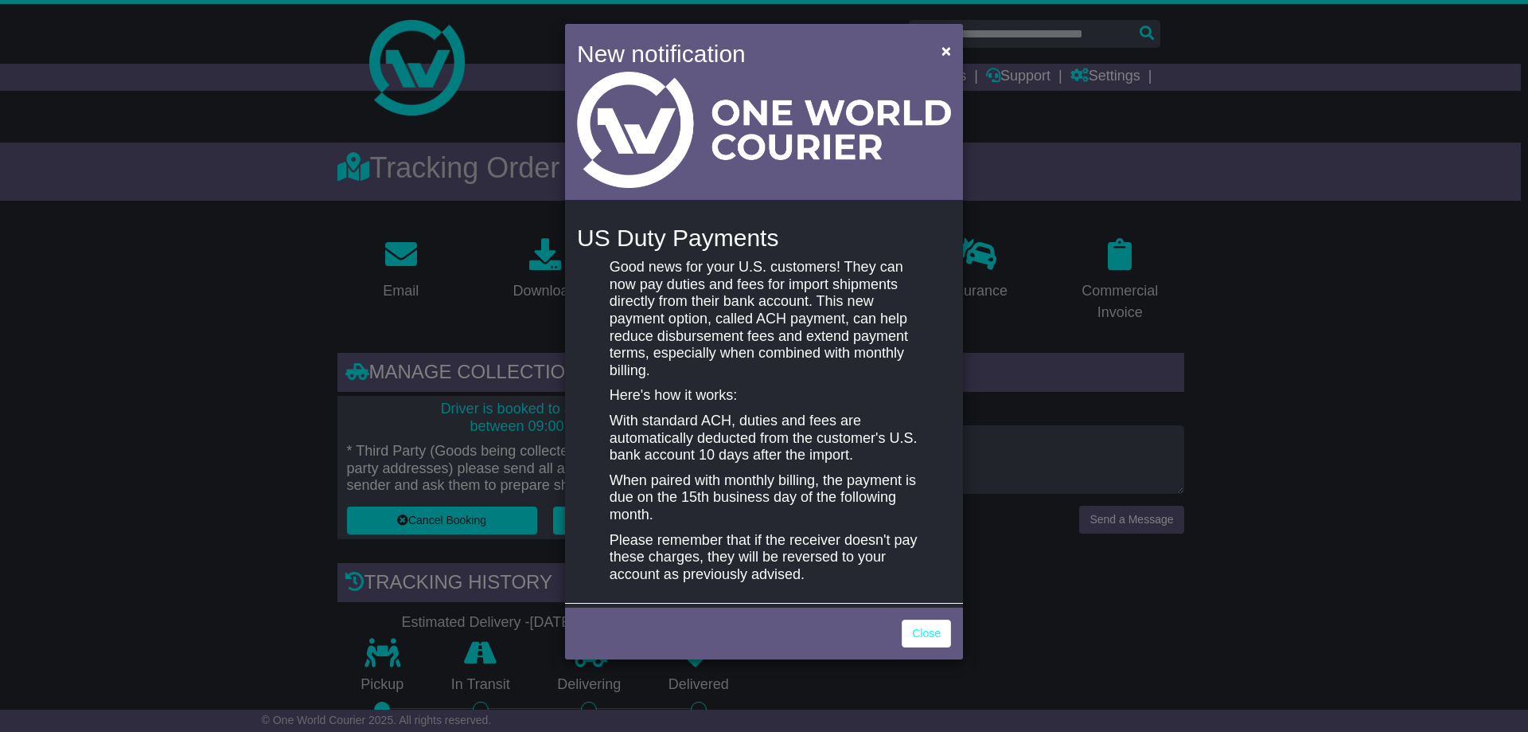  I want to click on a: Close, so click(927, 633).